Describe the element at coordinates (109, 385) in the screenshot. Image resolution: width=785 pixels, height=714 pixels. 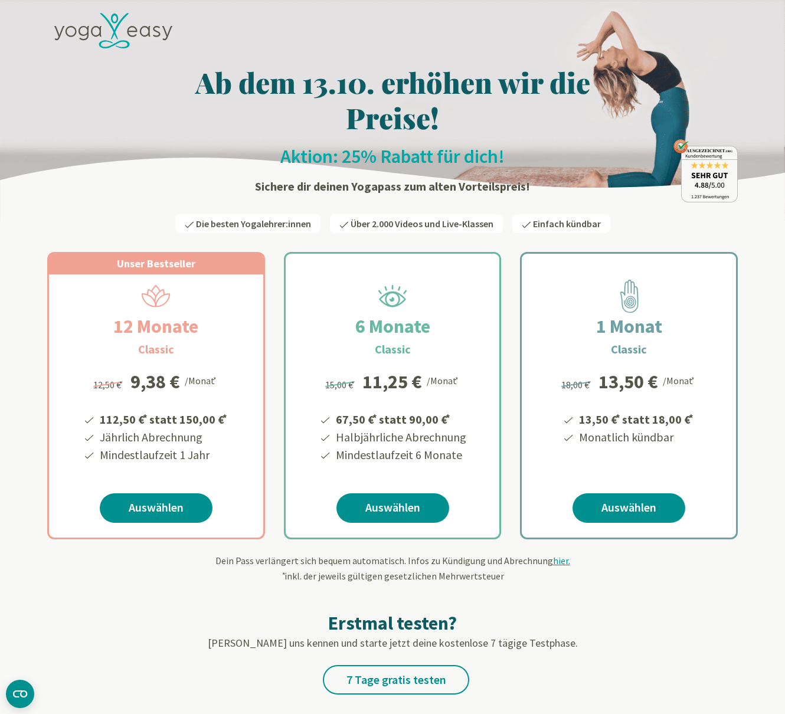
I see `span: 12,50 €` at that location.